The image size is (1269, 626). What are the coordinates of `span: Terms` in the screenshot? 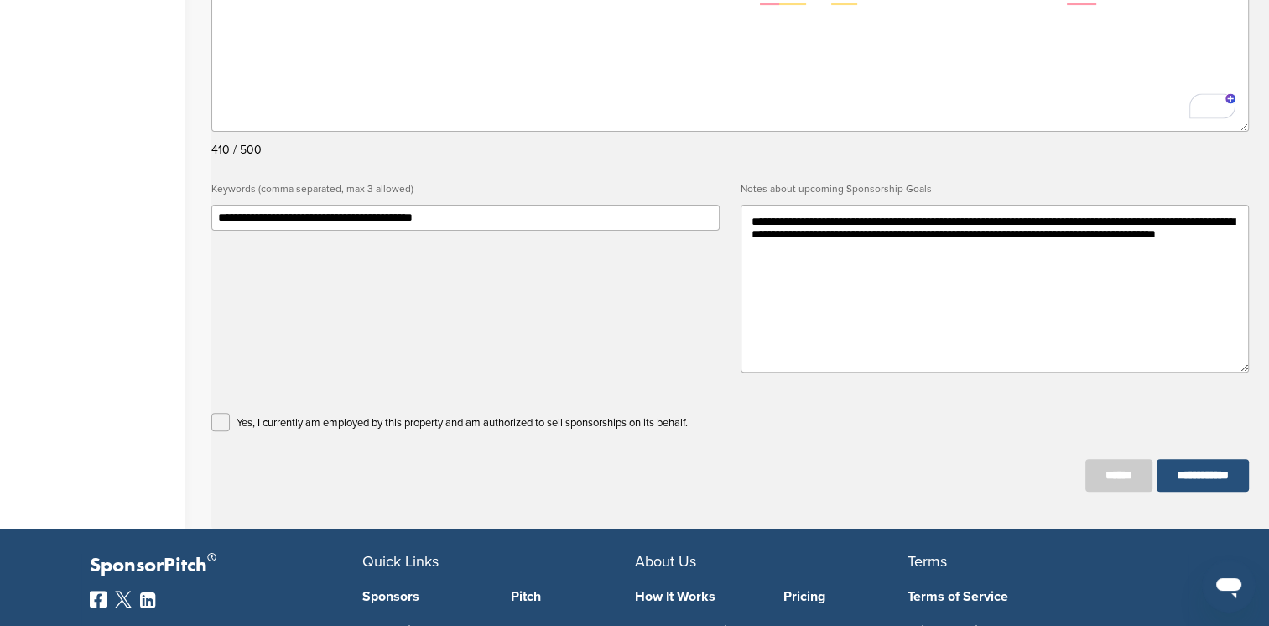 It's located at (927, 561).